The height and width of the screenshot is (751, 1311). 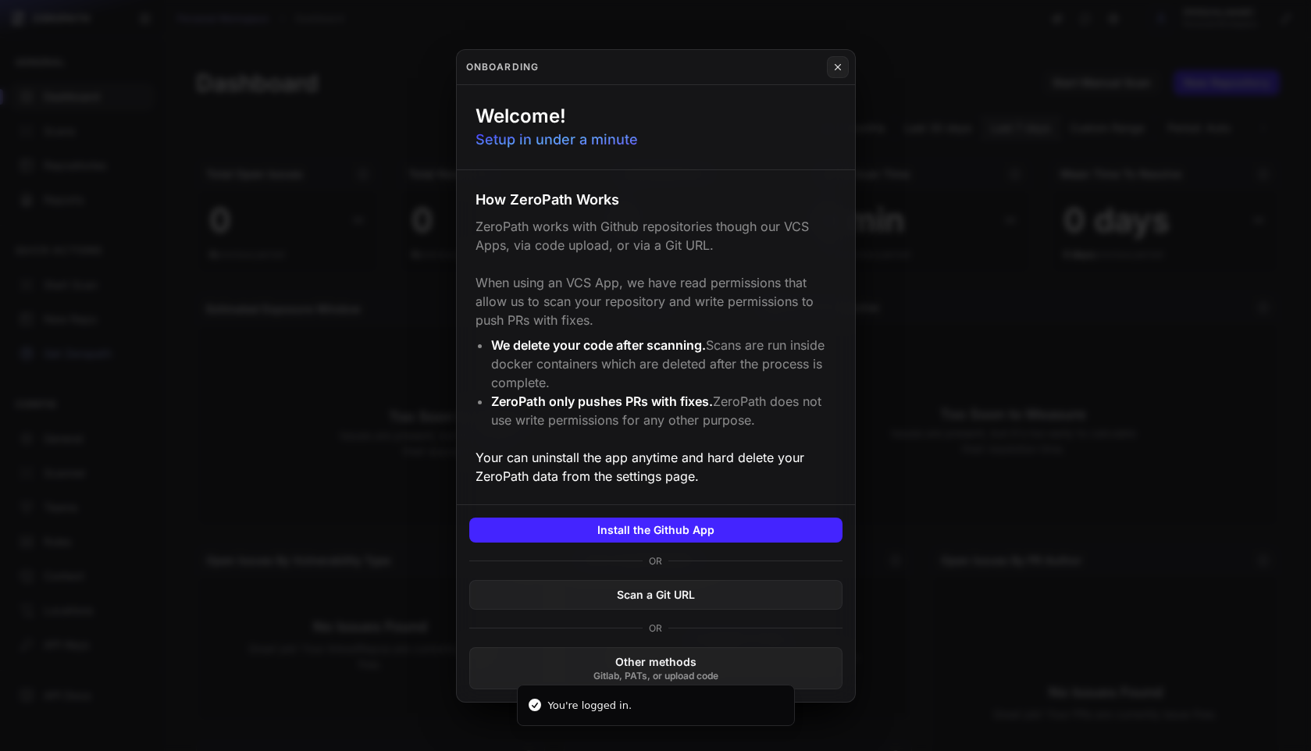 What do you see at coordinates (557, 140) in the screenshot?
I see `p: Setup in under a minute` at bounding box center [557, 140].